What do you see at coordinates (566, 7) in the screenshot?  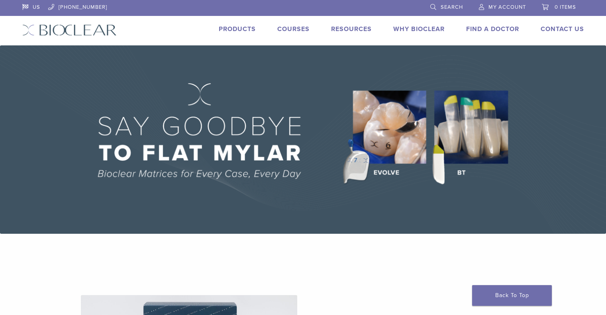 I see `span: 0 items` at bounding box center [566, 7].